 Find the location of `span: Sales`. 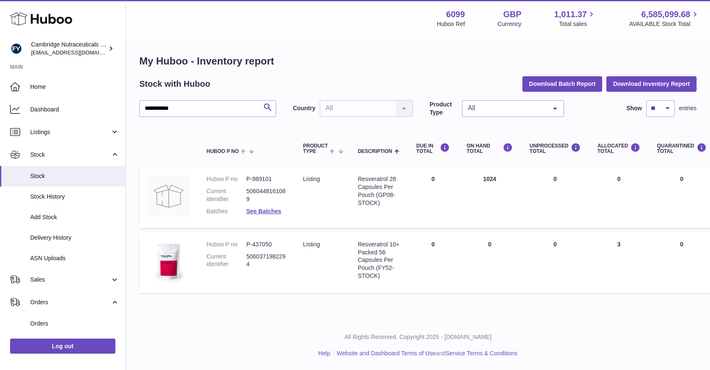

span: Sales is located at coordinates (70, 280).